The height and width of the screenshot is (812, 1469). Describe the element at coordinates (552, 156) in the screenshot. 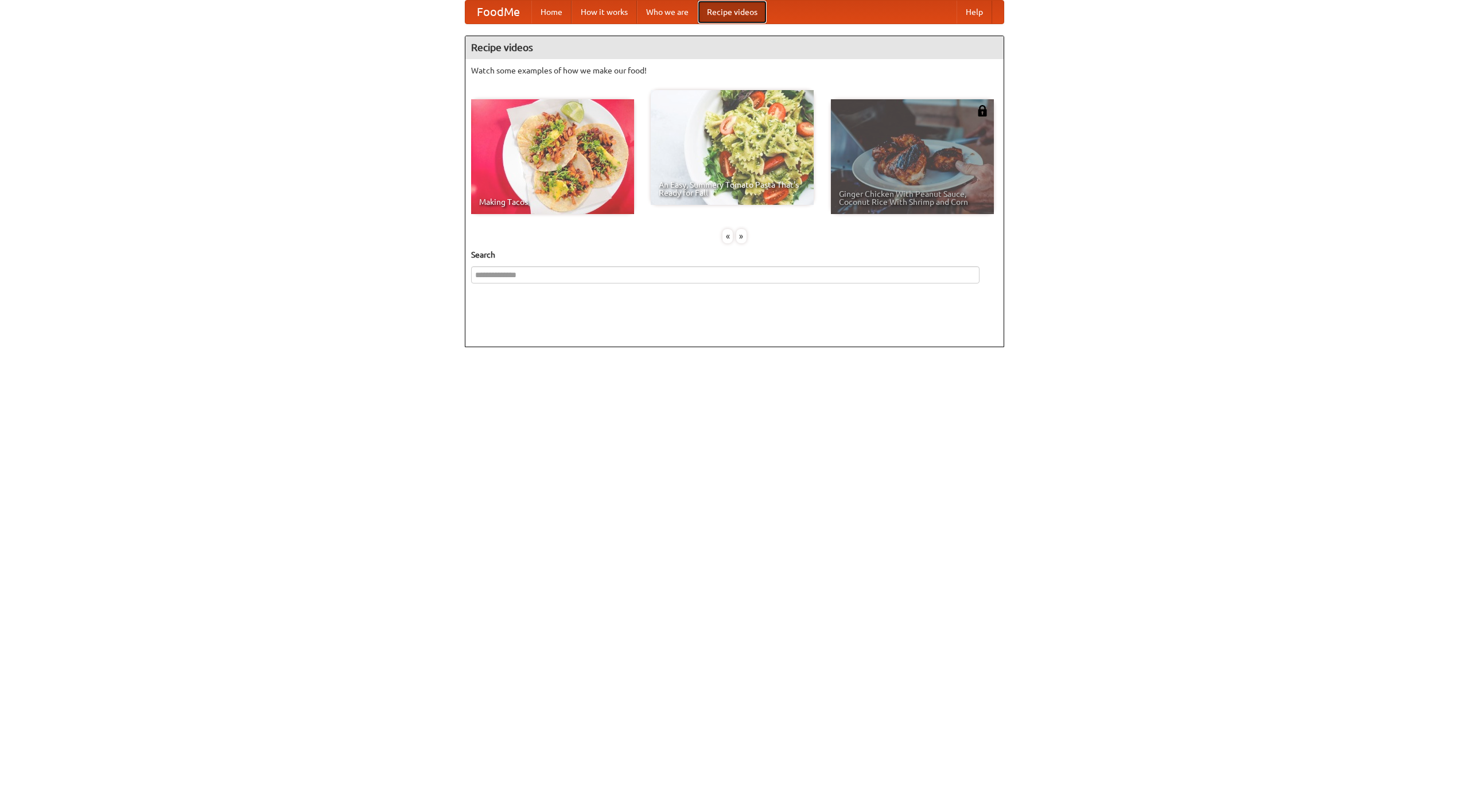

I see `a: Making Tacos` at that location.